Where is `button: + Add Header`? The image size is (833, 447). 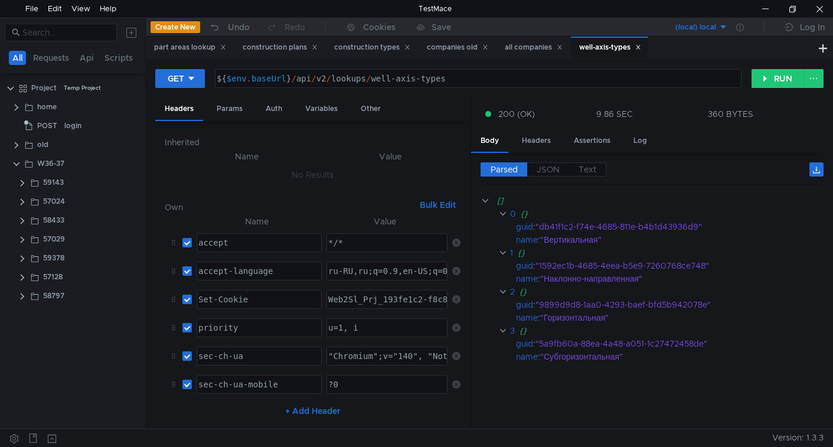
button: + Add Header is located at coordinates (313, 411).